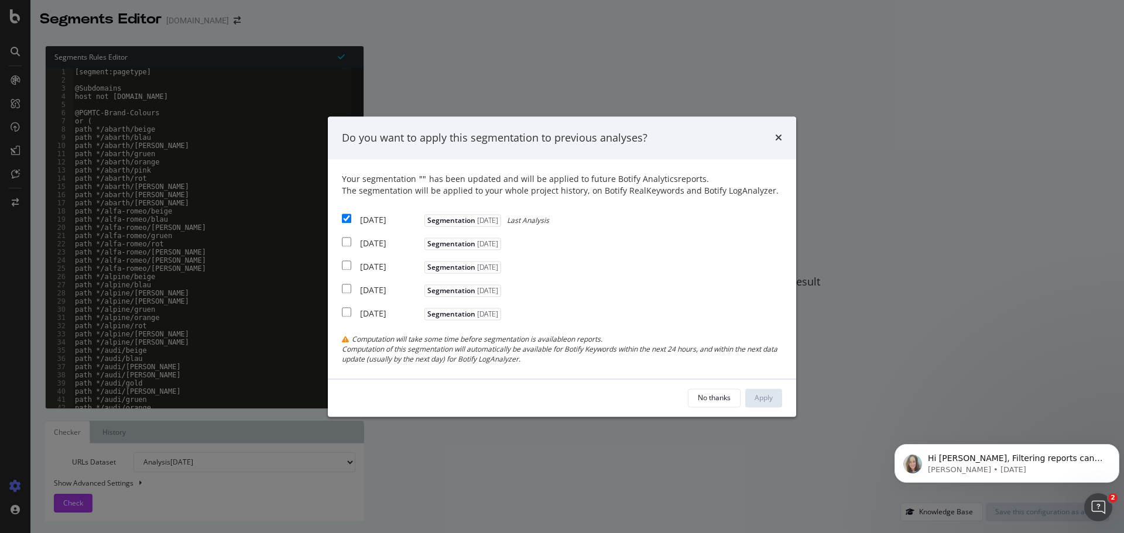  Describe the element at coordinates (116, 389) in the screenshot. I see `button: Messages` at that location.